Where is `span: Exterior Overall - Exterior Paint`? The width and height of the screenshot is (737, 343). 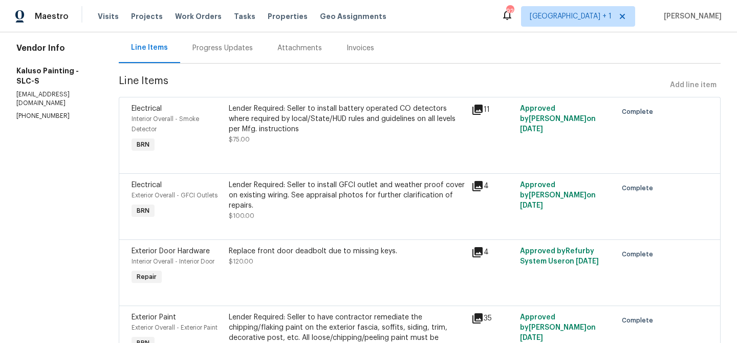 span: Exterior Overall - Exterior Paint is located at coordinates (175, 327).